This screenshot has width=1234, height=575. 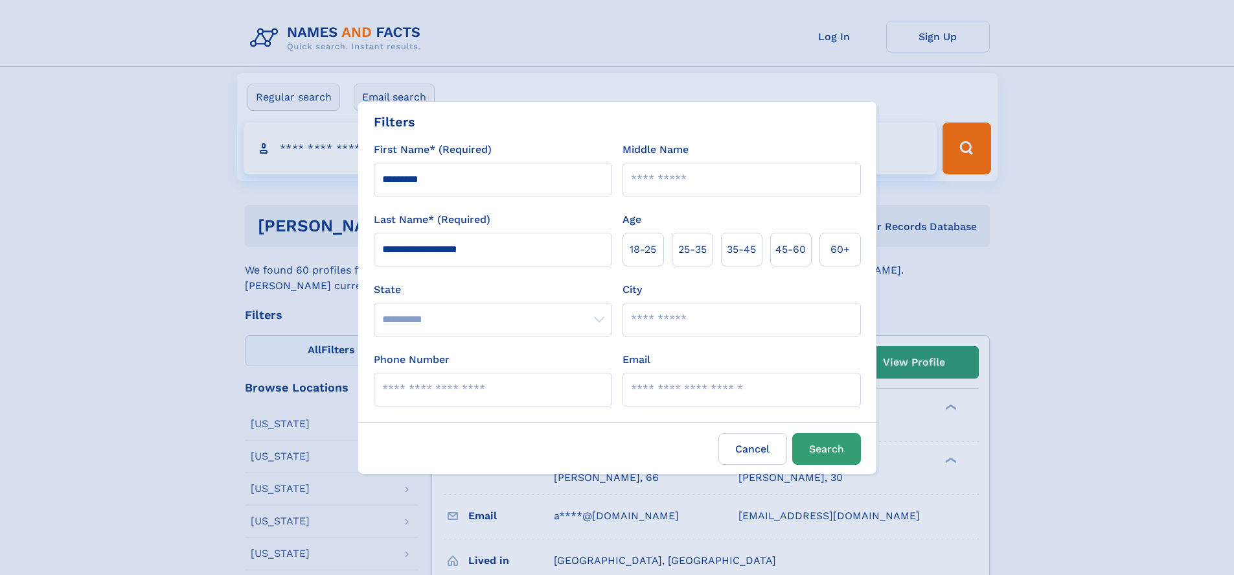 What do you see at coordinates (493, 290) in the screenshot?
I see `label: State` at bounding box center [493, 290].